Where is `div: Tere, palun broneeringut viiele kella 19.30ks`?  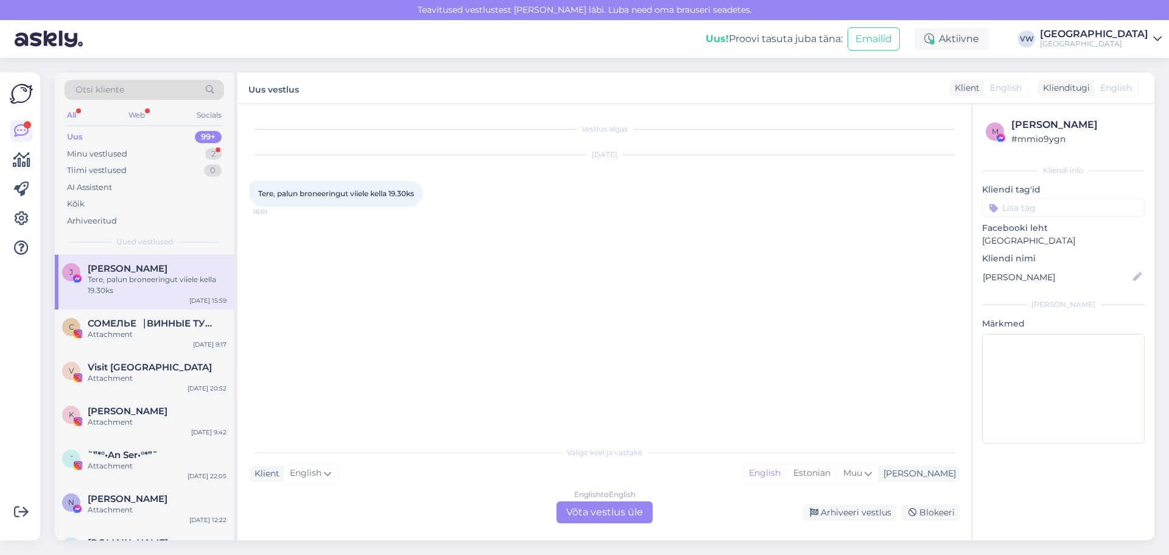 div: Tere, palun broneeringut viiele kella 19.30ks is located at coordinates (157, 285).